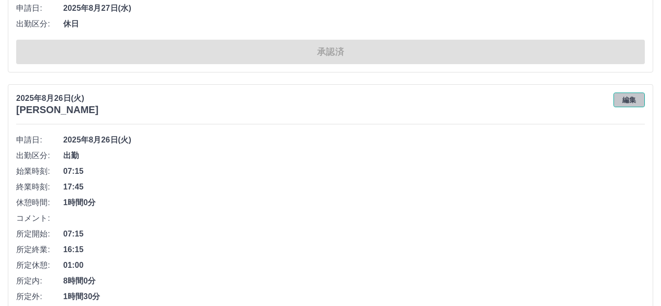  What do you see at coordinates (354, 266) in the screenshot?
I see `span: 01:00` at bounding box center [354, 266].